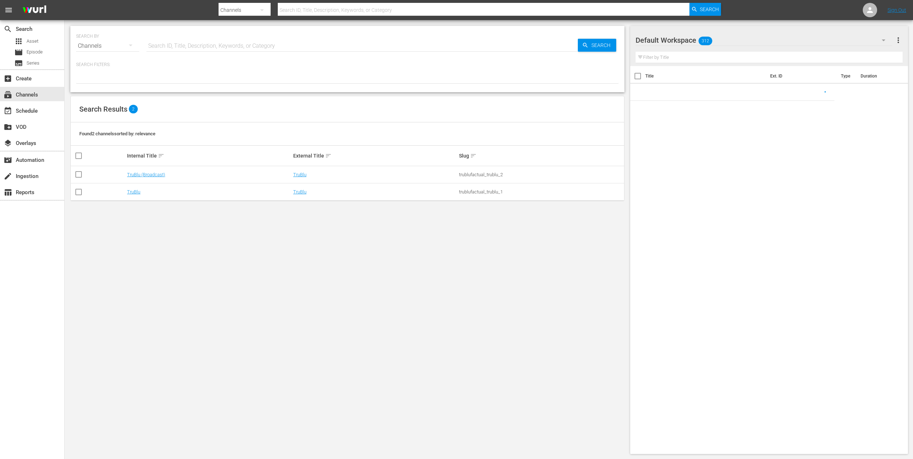  I want to click on span: Reports, so click(8, 192).